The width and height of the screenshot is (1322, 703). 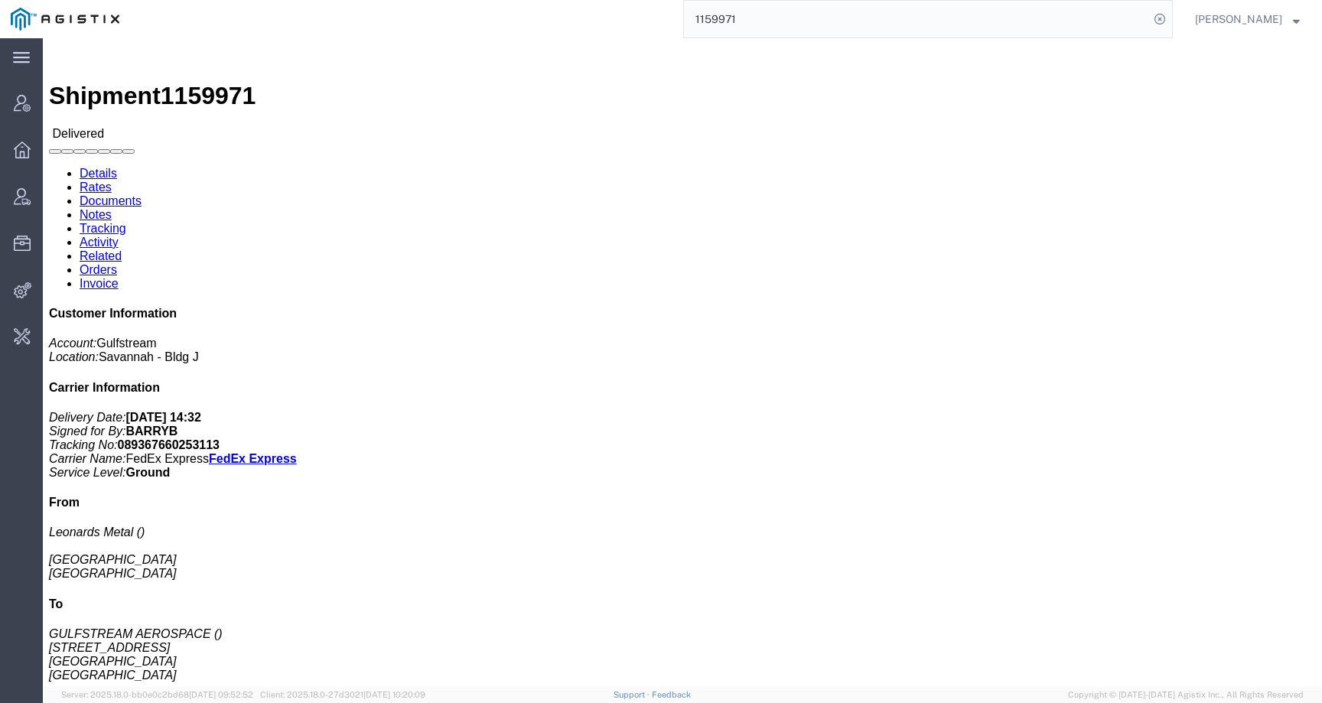 I want to click on a: Feedback, so click(x=671, y=695).